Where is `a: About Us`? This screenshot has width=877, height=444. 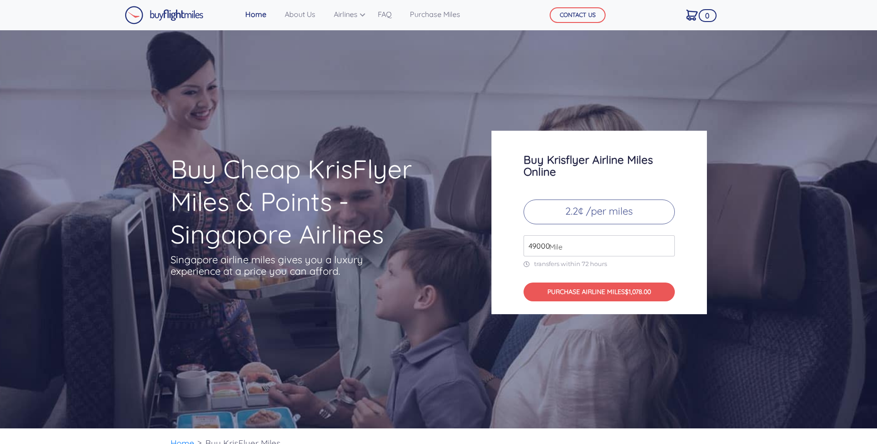 a: About Us is located at coordinates (300, 14).